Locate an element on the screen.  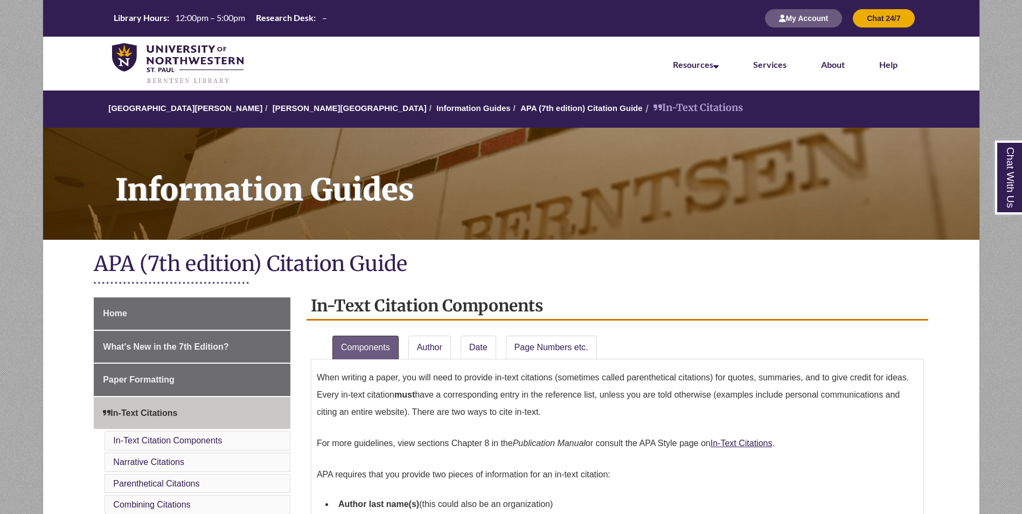
span: Home is located at coordinates (115, 313).